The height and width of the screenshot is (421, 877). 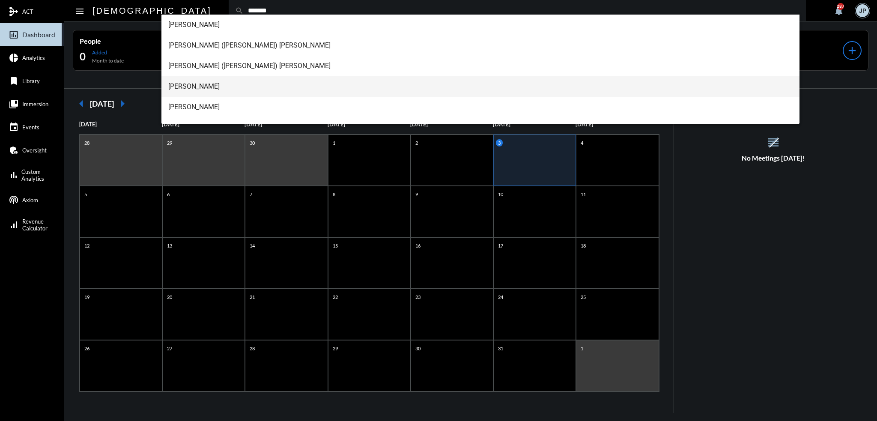 What do you see at coordinates (335, 245) in the screenshot?
I see `p: 15` at bounding box center [335, 245].